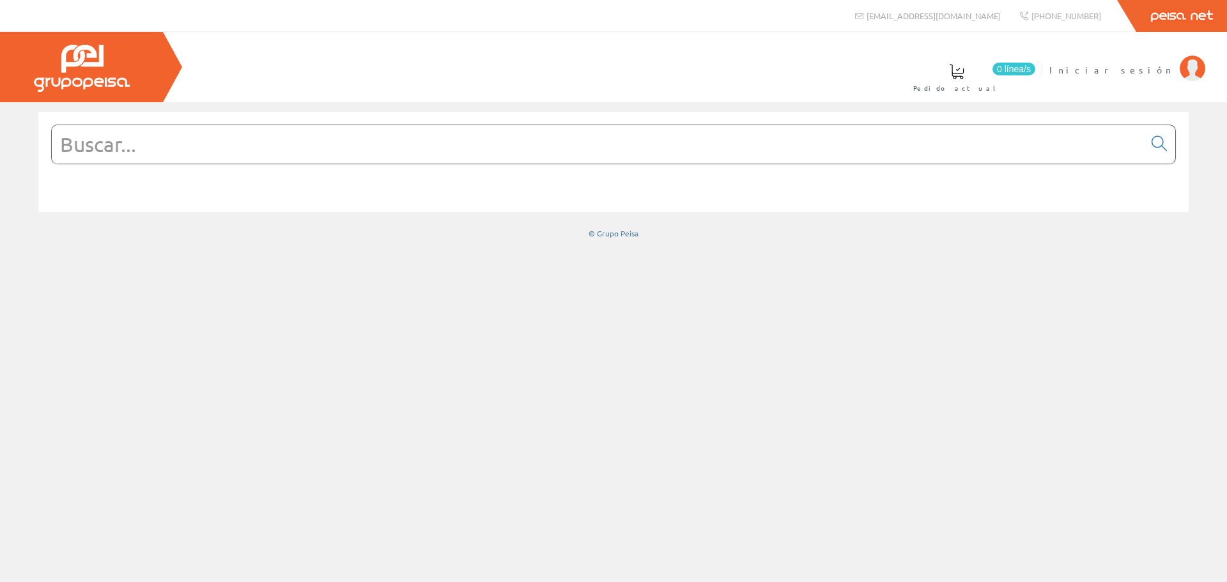  Describe the element at coordinates (1112, 70) in the screenshot. I see `span: Iniciar sesión` at that location.